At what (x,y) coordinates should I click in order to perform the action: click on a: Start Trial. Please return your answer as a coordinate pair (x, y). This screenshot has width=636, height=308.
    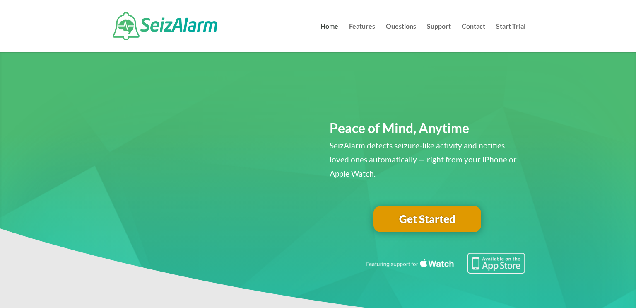
    Looking at the image, I should click on (510, 38).